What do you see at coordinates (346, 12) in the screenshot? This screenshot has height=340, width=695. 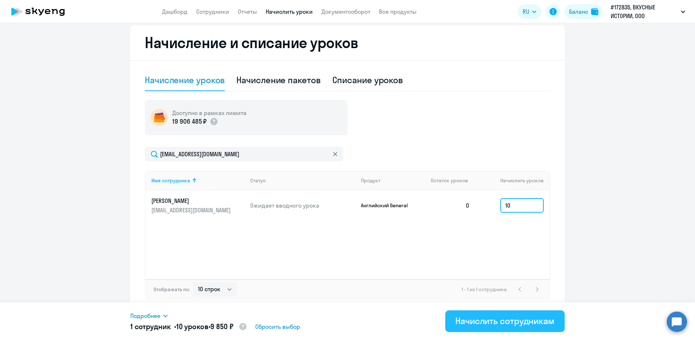 I see `a: Документооборот` at bounding box center [346, 12].